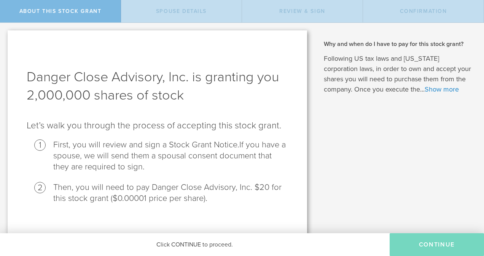 Image resolution: width=484 pixels, height=256 pixels. I want to click on span: If you have a spouse, we will send them a spousal consent document that they are required to sign., so click(169, 156).